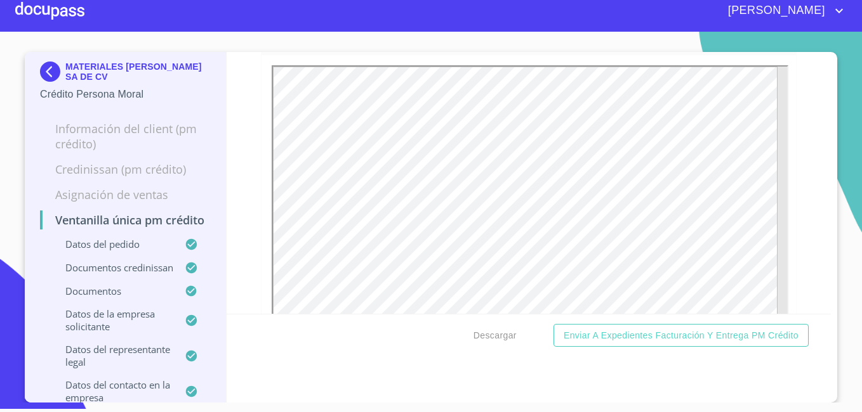  What do you see at coordinates (112, 268) in the screenshot?
I see `p: Documentos CrediNissan` at bounding box center [112, 268].